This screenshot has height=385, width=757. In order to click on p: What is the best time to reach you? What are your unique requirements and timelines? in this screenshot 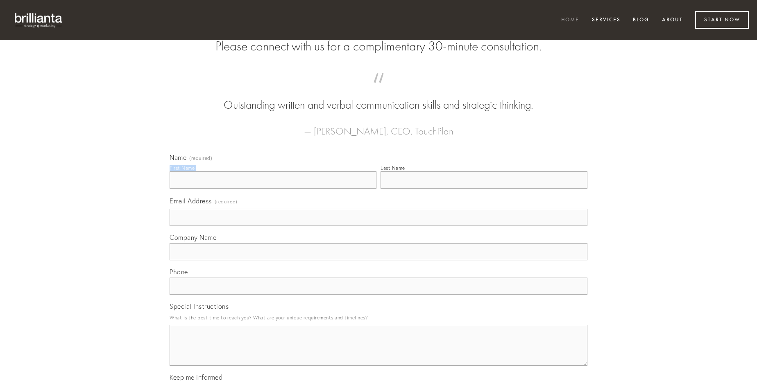, I will do `click(378, 317)`.